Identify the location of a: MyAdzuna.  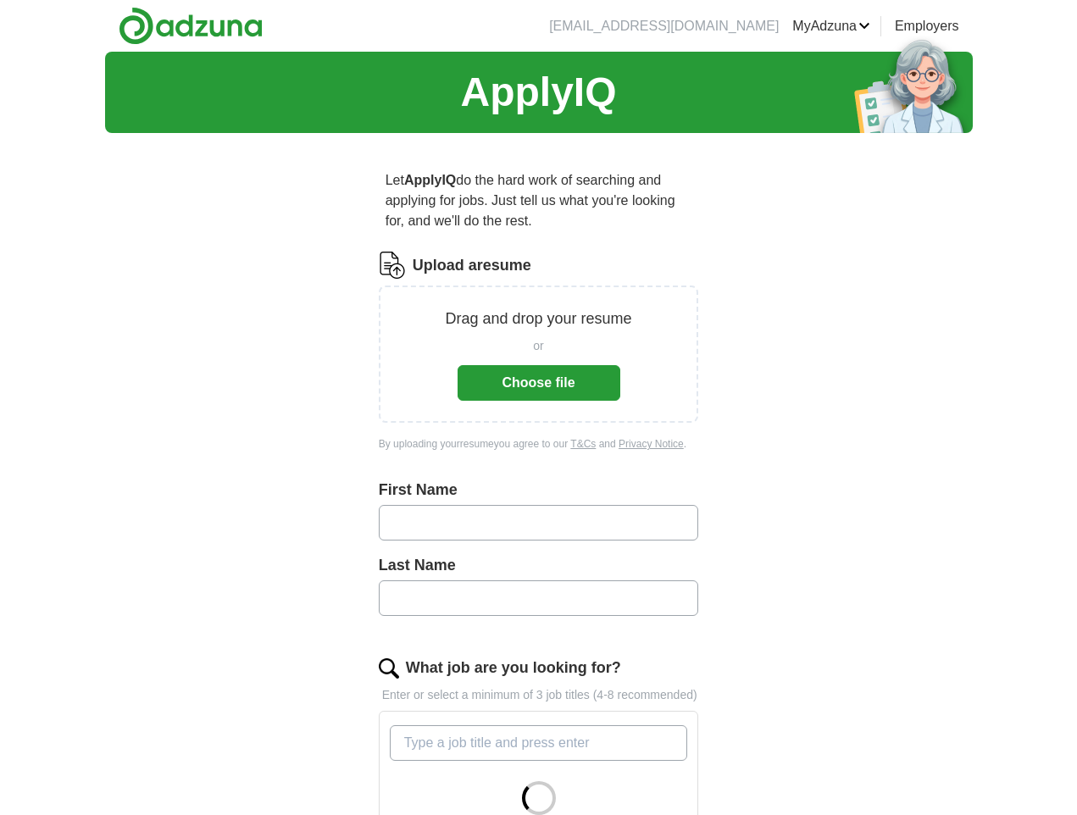
(831, 26).